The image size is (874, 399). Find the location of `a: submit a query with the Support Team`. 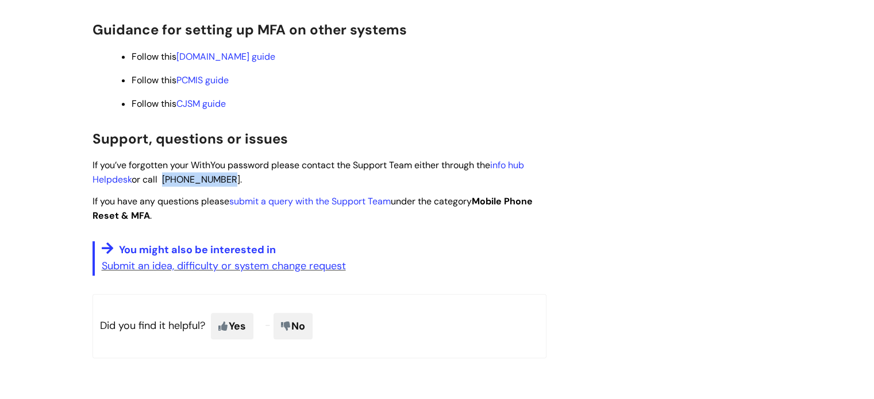

a: submit a query with the Support Team is located at coordinates (310, 201).